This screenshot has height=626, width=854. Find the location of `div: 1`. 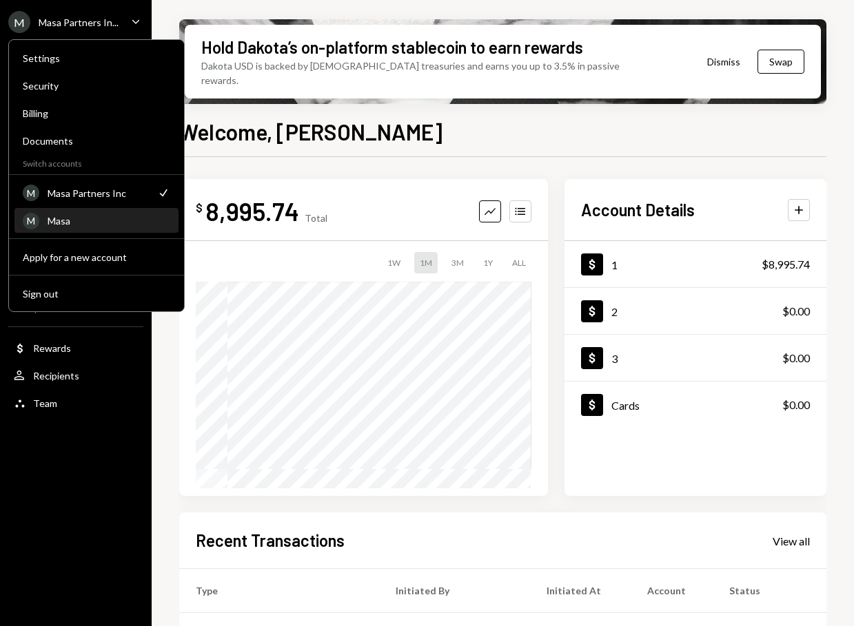

div: 1 is located at coordinates (614, 265).